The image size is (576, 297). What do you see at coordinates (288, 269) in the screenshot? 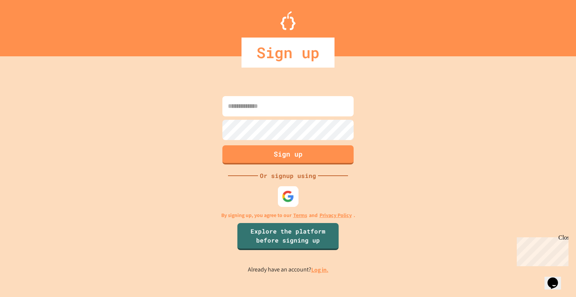
I see `p: Already have an account?` at bounding box center [288, 269].